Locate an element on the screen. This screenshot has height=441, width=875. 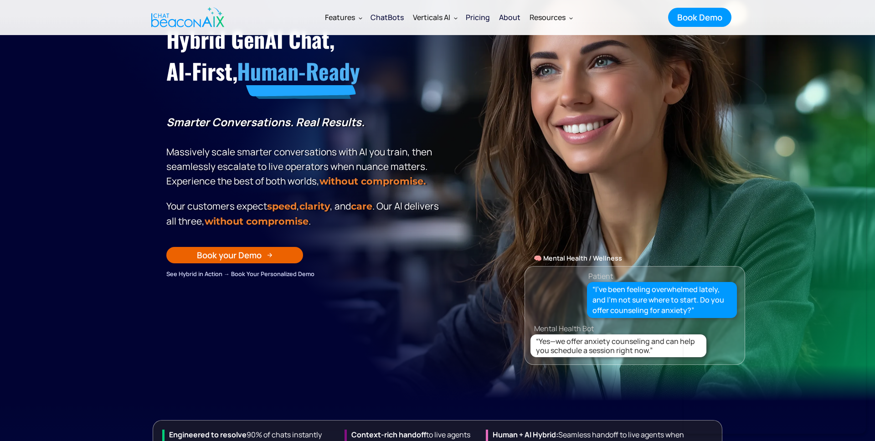
strong: without compromise. is located at coordinates (372, 181).